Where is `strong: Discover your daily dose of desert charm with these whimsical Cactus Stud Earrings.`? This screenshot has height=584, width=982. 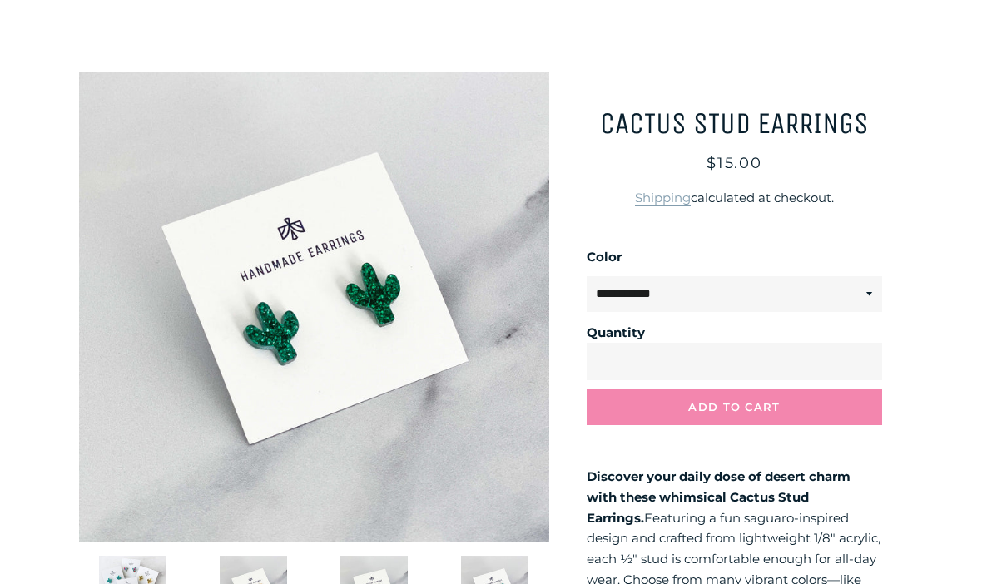 strong: Discover your daily dose of desert charm with these whimsical Cactus Stud Earrings. is located at coordinates (718, 497).